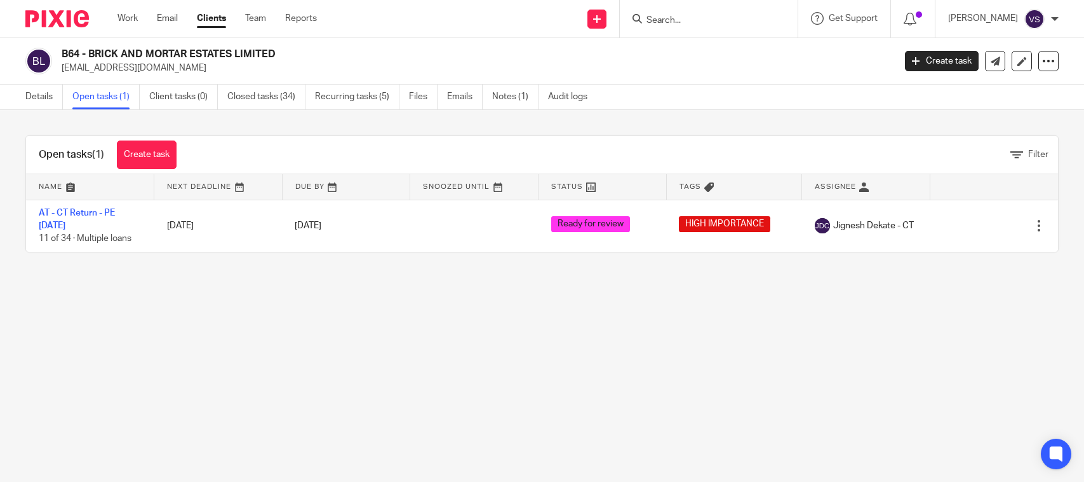 The image size is (1084, 482). Describe the element at coordinates (57, 18) in the screenshot. I see `img: Pixie` at that location.